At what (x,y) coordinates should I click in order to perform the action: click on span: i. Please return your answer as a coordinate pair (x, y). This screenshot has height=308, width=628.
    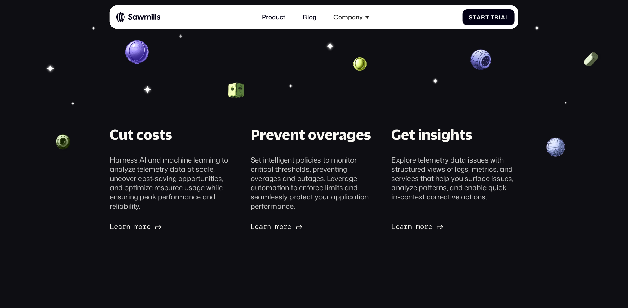
    Looking at the image, I should click on (500, 17).